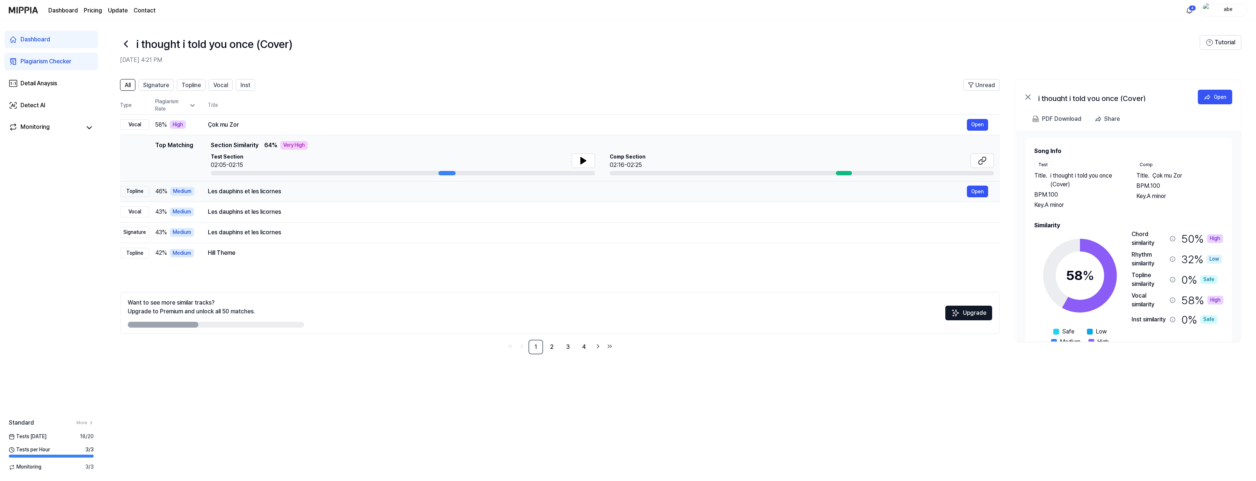 Image resolution: width=1256 pixels, height=481 pixels. Describe the element at coordinates (51, 105) in the screenshot. I see `a: Detect AI` at that location.